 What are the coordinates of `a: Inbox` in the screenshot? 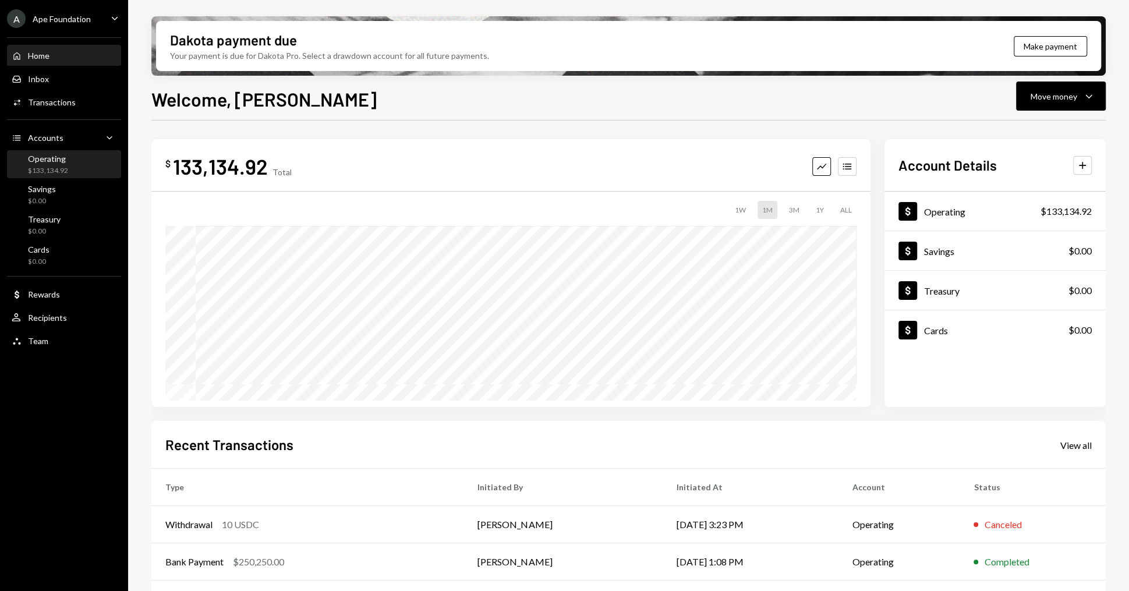 It's located at (64, 79).